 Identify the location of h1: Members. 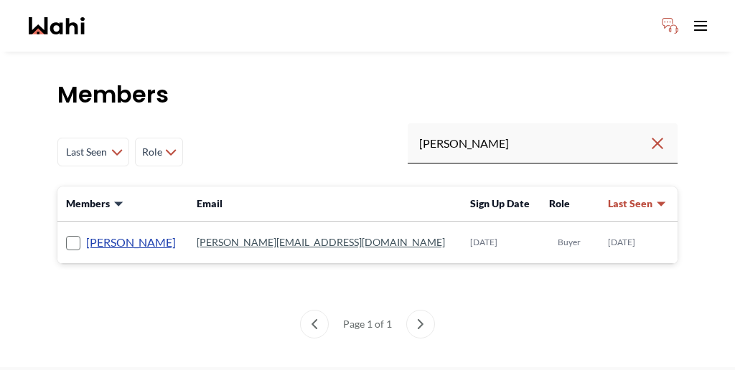
(367, 95).